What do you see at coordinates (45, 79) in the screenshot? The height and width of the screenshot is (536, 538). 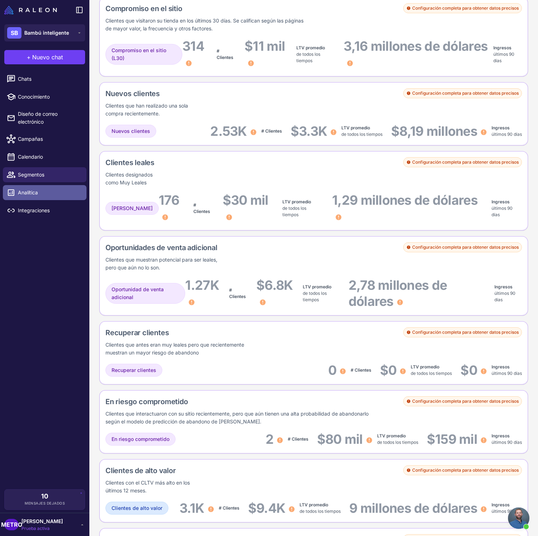 I see `a: Chats` at bounding box center [45, 79].